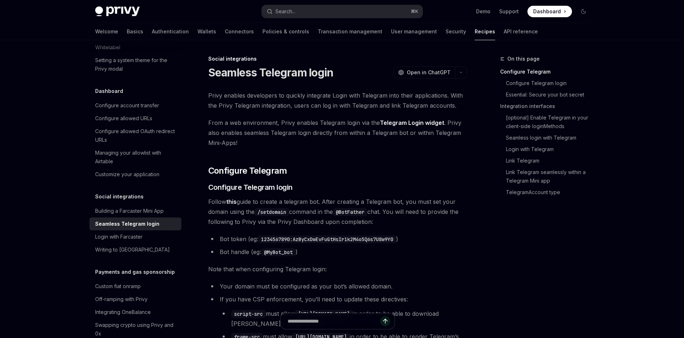  I want to click on div: Search..., so click(285, 11).